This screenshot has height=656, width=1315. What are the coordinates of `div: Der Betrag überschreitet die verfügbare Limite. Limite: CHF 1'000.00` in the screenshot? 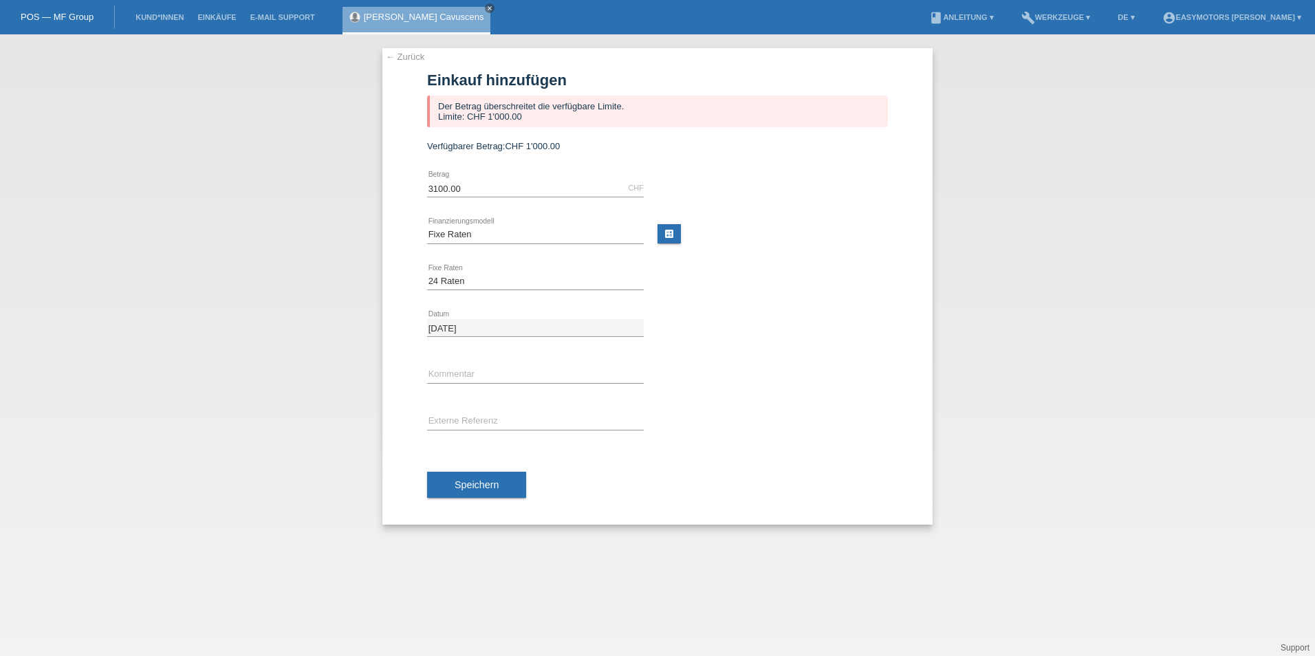 It's located at (658, 111).